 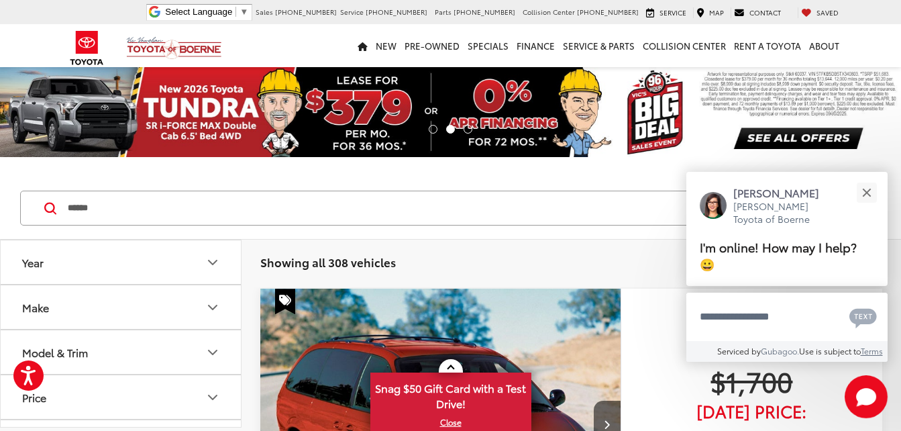 I want to click on span: Serviced by, so click(x=738, y=350).